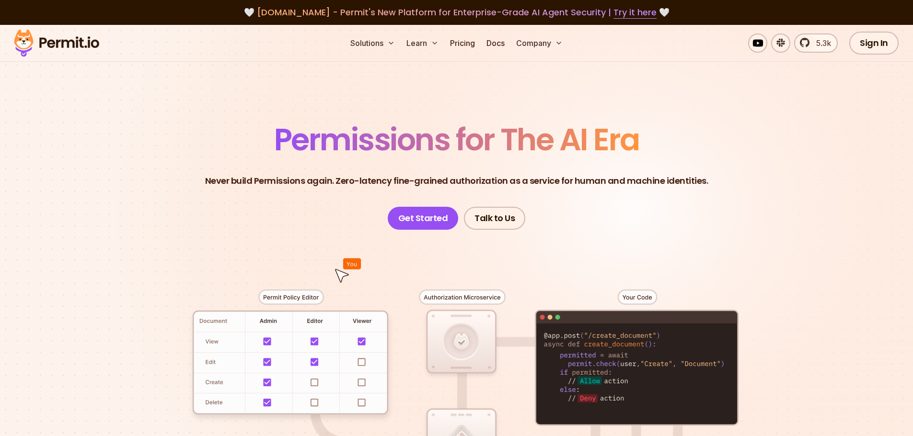  Describe the element at coordinates (815, 43) in the screenshot. I see `a: 5.3k` at that location.